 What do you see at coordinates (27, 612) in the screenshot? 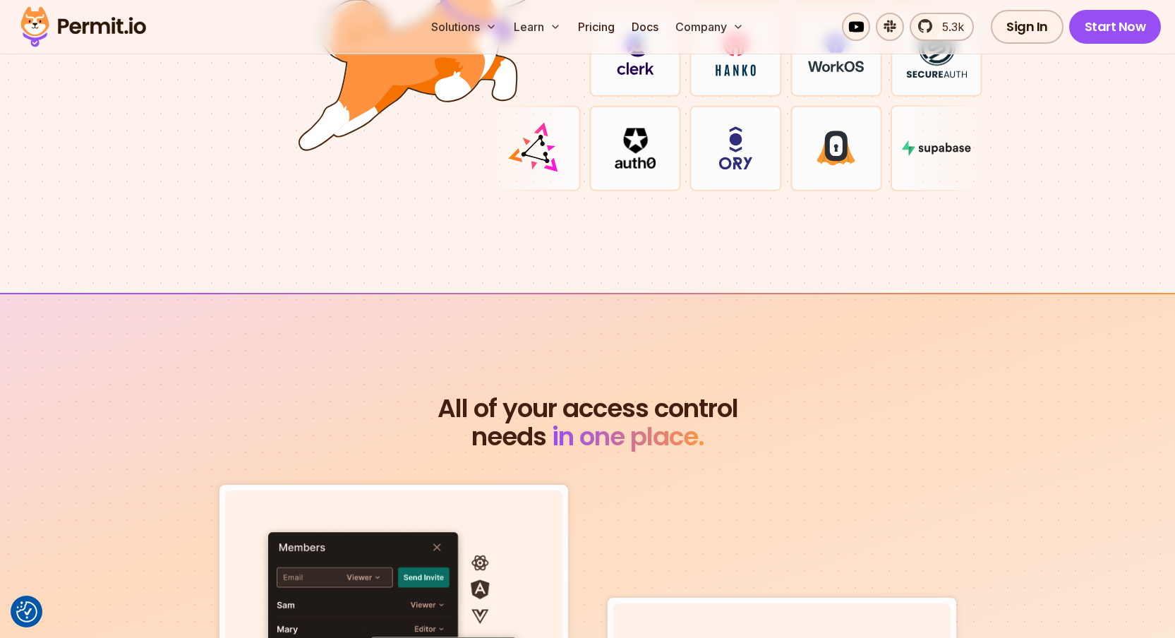
I see `img: Revisit consent button` at bounding box center [27, 612].